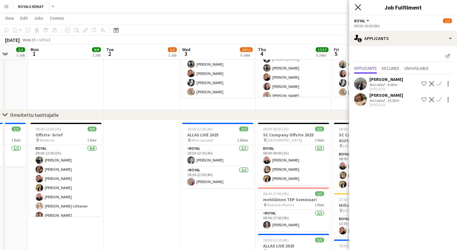 The width and height of the screenshot is (457, 250). Describe the element at coordinates (202, 140) in the screenshot. I see `span: Allas sea pool` at that location.